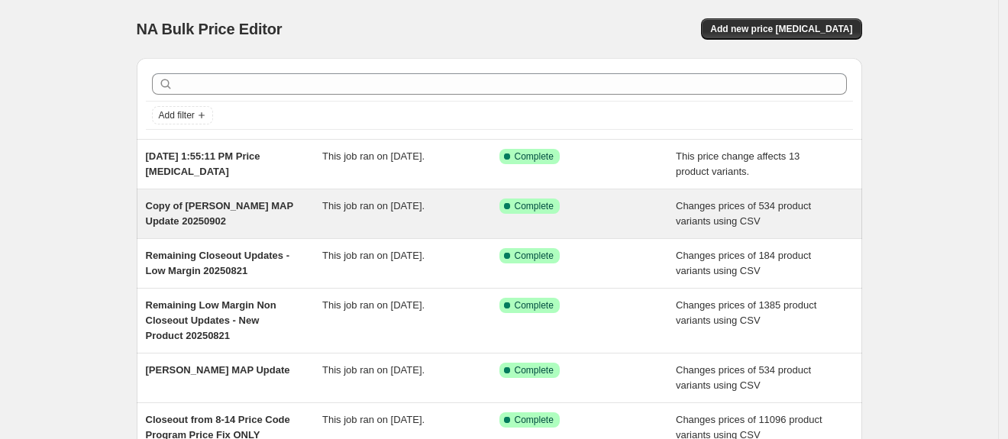 This screenshot has height=439, width=1008. I want to click on span: Add filter, so click(176, 115).